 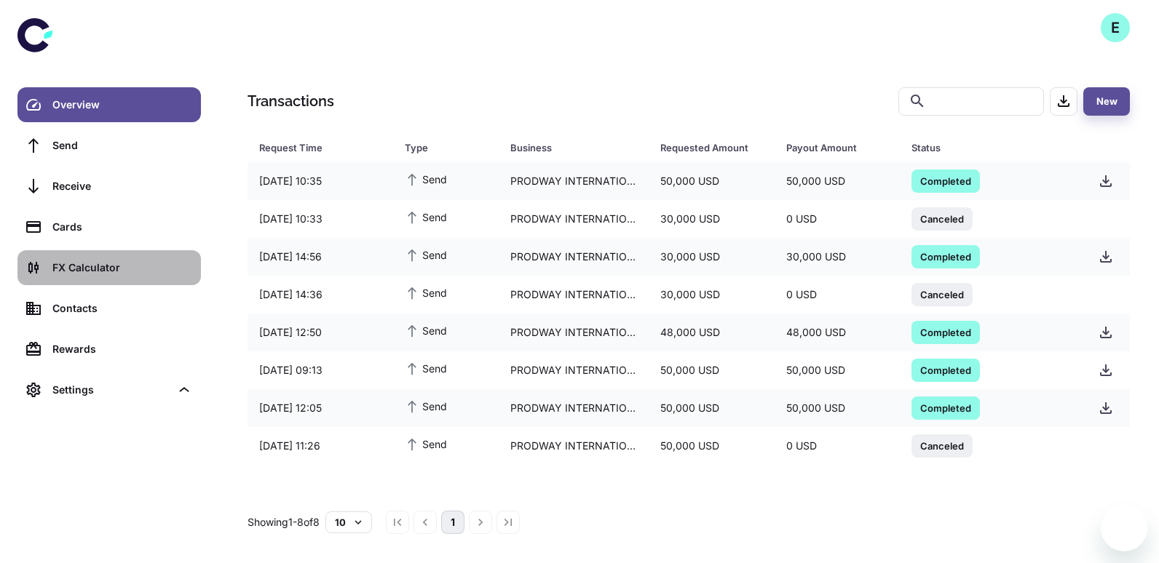 What do you see at coordinates (109, 146) in the screenshot?
I see `a: Send` at bounding box center [109, 146].